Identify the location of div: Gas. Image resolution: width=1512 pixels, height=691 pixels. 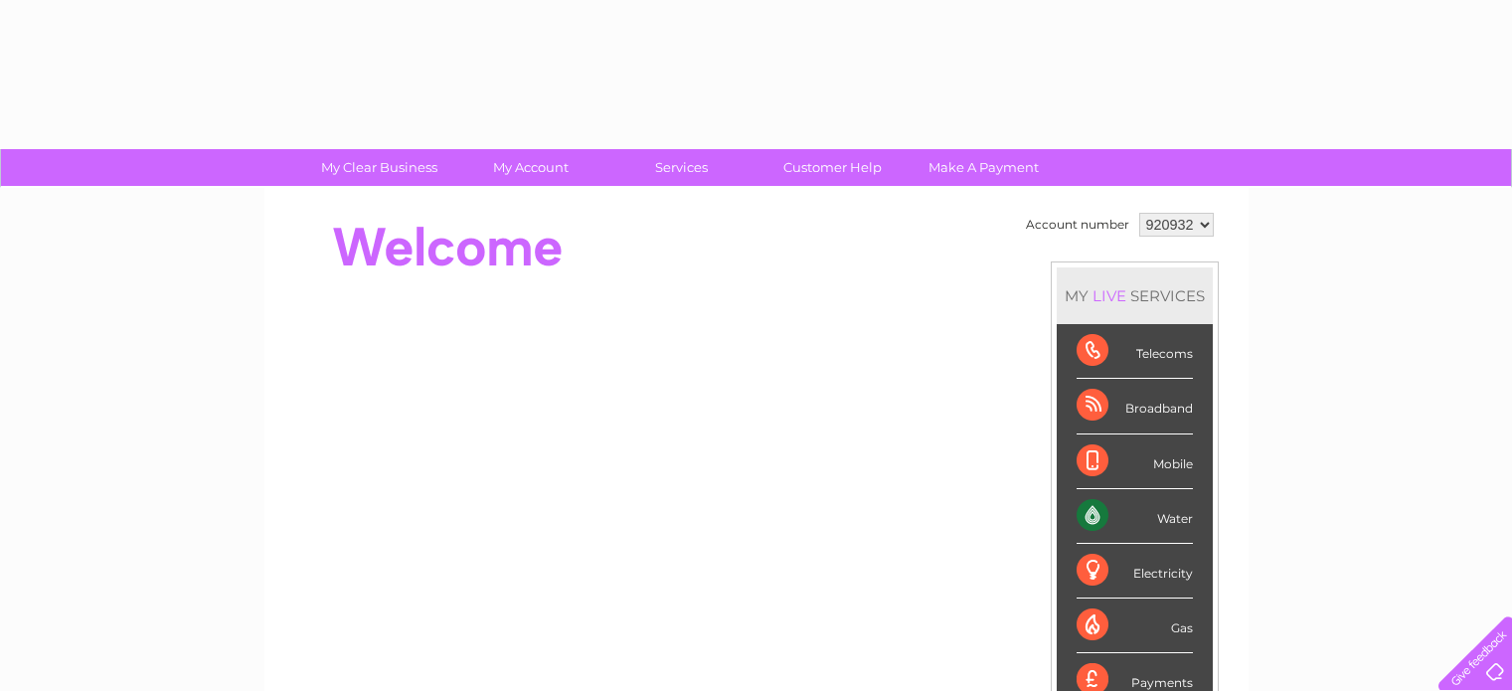
(1134, 625).